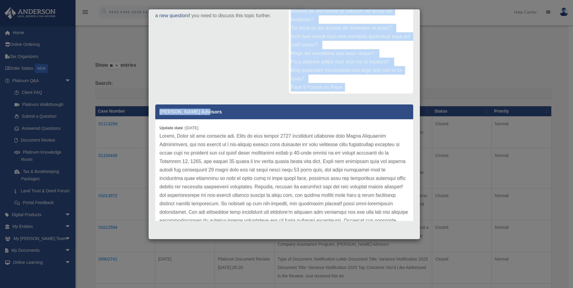  What do you see at coordinates (217, 11) in the screenshot?
I see `p: Comments have been closed on this question, if you need to discuss this topic further.` at bounding box center [217, 11].